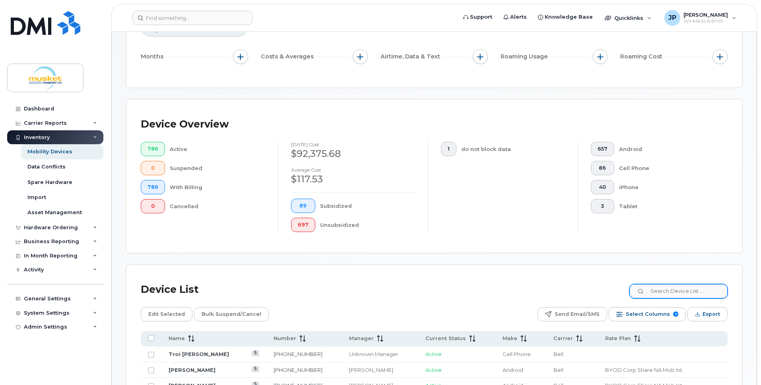 This screenshot has width=761, height=385. I want to click on div: Suspended, so click(218, 168).